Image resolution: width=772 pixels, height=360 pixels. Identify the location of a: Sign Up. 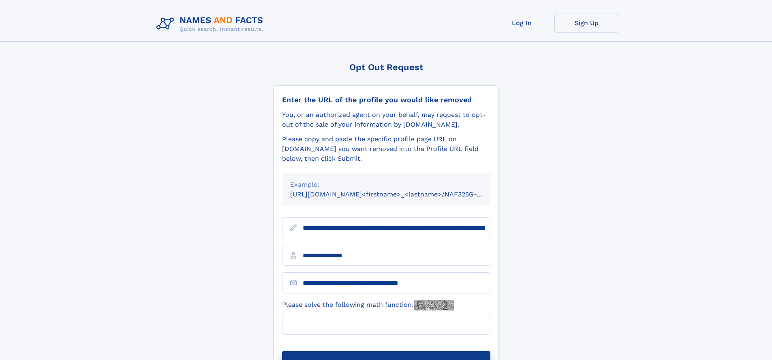
(587, 23).